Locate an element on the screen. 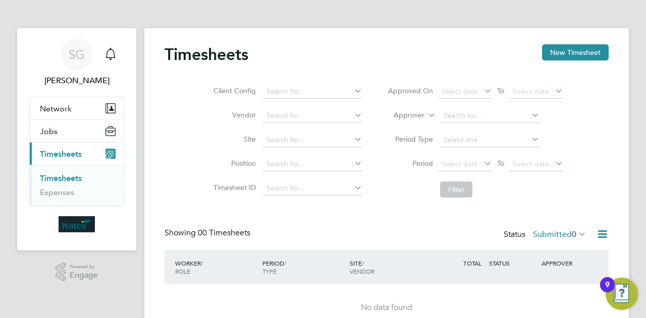 The image size is (646, 318). a: Go to home page is located at coordinates (77, 225).